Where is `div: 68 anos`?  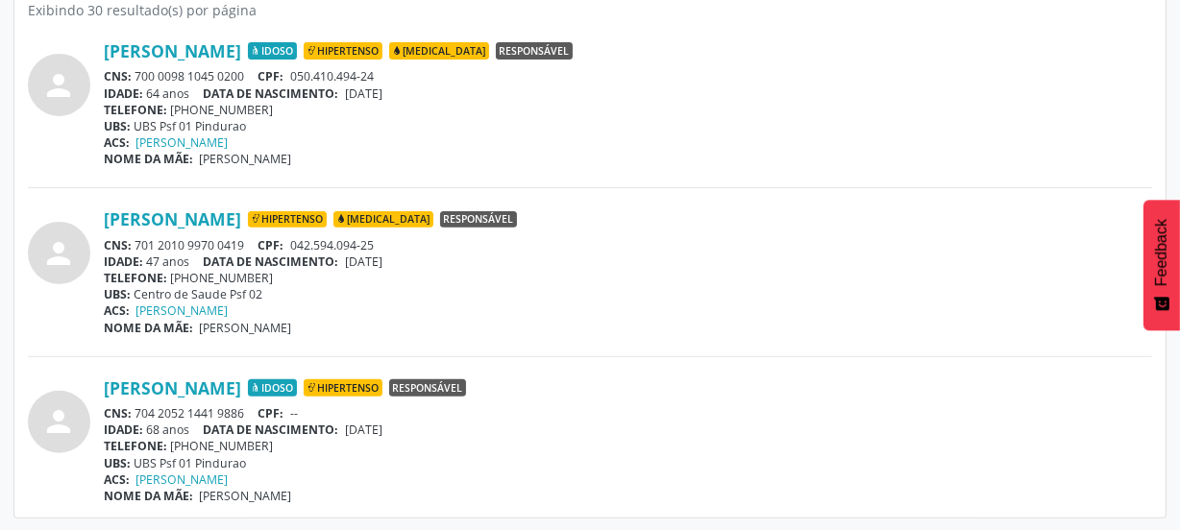
div: 68 anos is located at coordinates (627, 429).